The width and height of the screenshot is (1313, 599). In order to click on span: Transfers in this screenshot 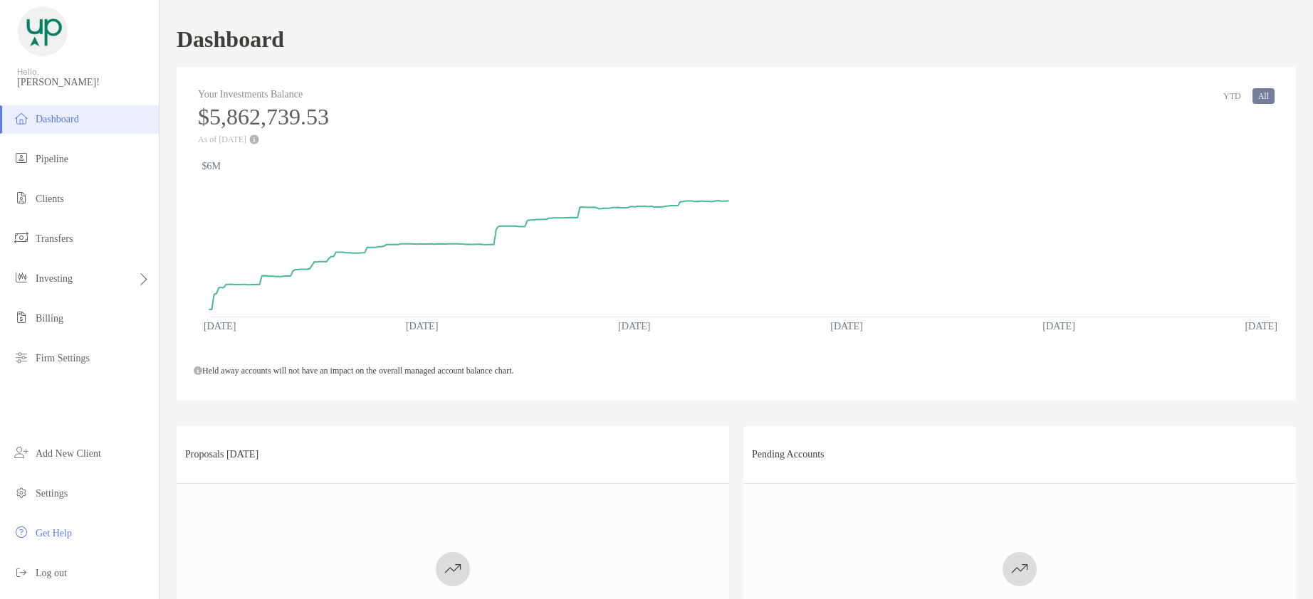, I will do `click(54, 238)`.